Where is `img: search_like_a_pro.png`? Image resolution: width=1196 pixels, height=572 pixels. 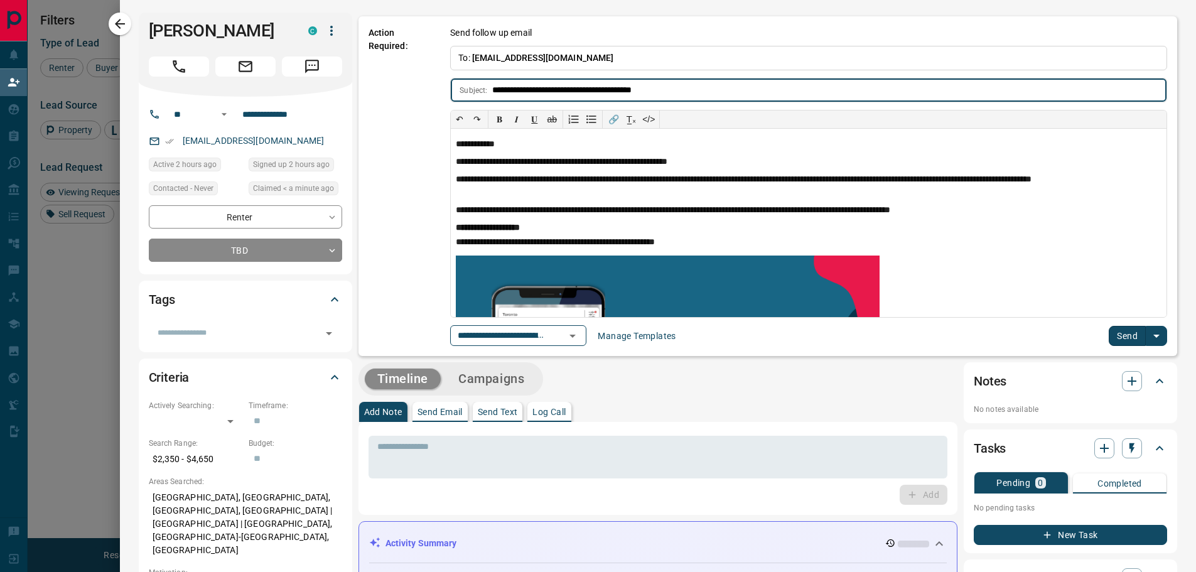
img: search_like_a_pro.png is located at coordinates (667, 348).